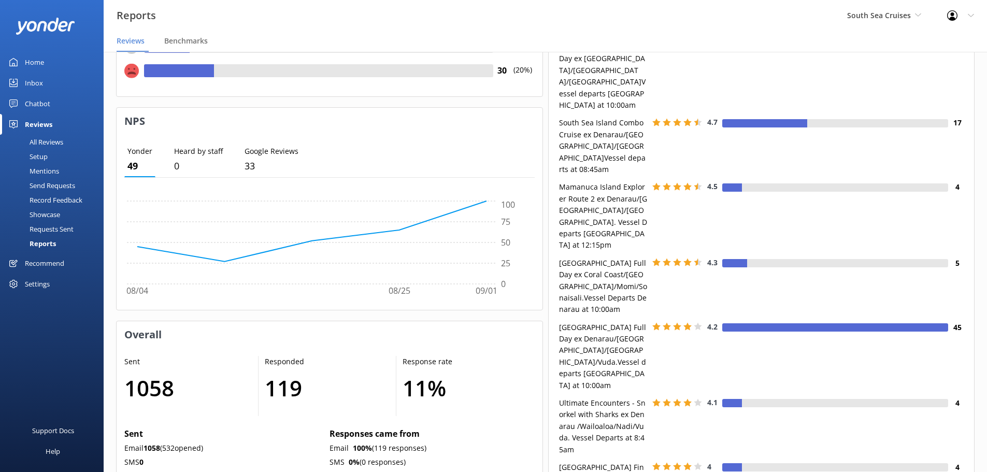 The width and height of the screenshot is (987, 472). Describe the element at coordinates (152, 448) in the screenshot. I see `b: 1058` at that location.